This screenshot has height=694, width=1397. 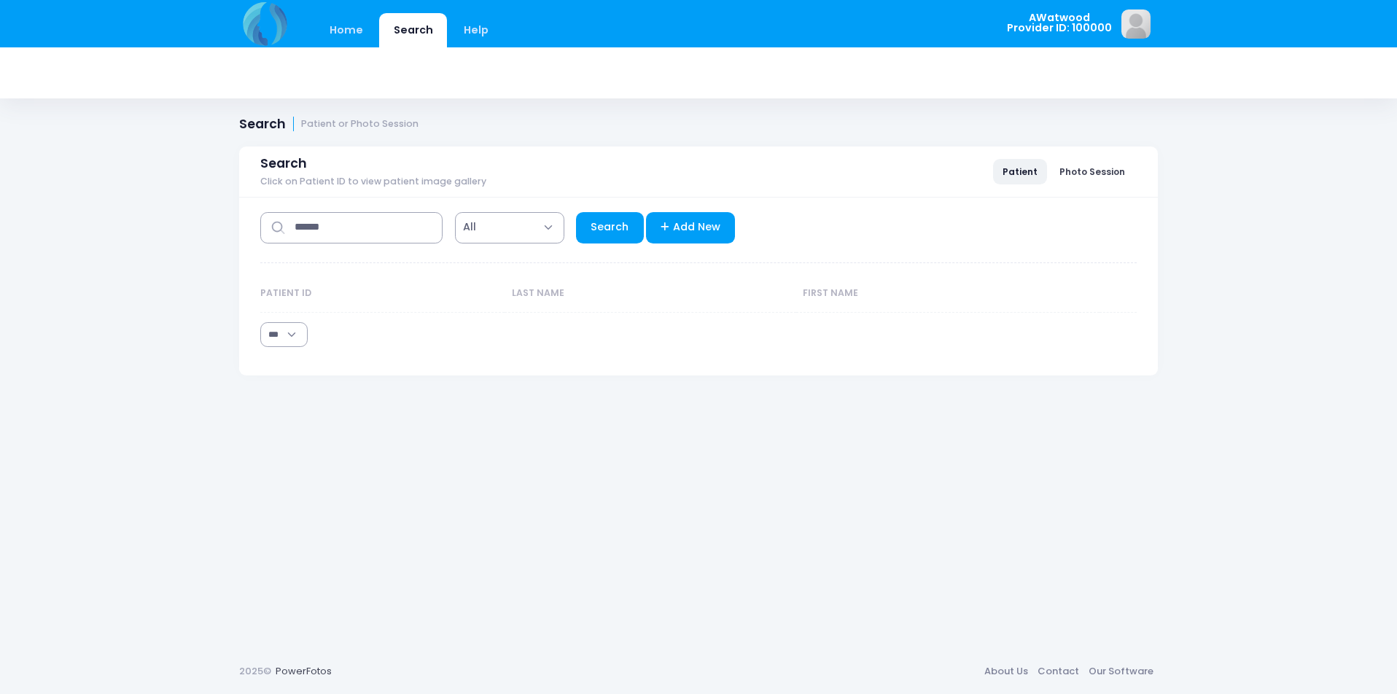 I want to click on th: Patient ID, so click(x=382, y=294).